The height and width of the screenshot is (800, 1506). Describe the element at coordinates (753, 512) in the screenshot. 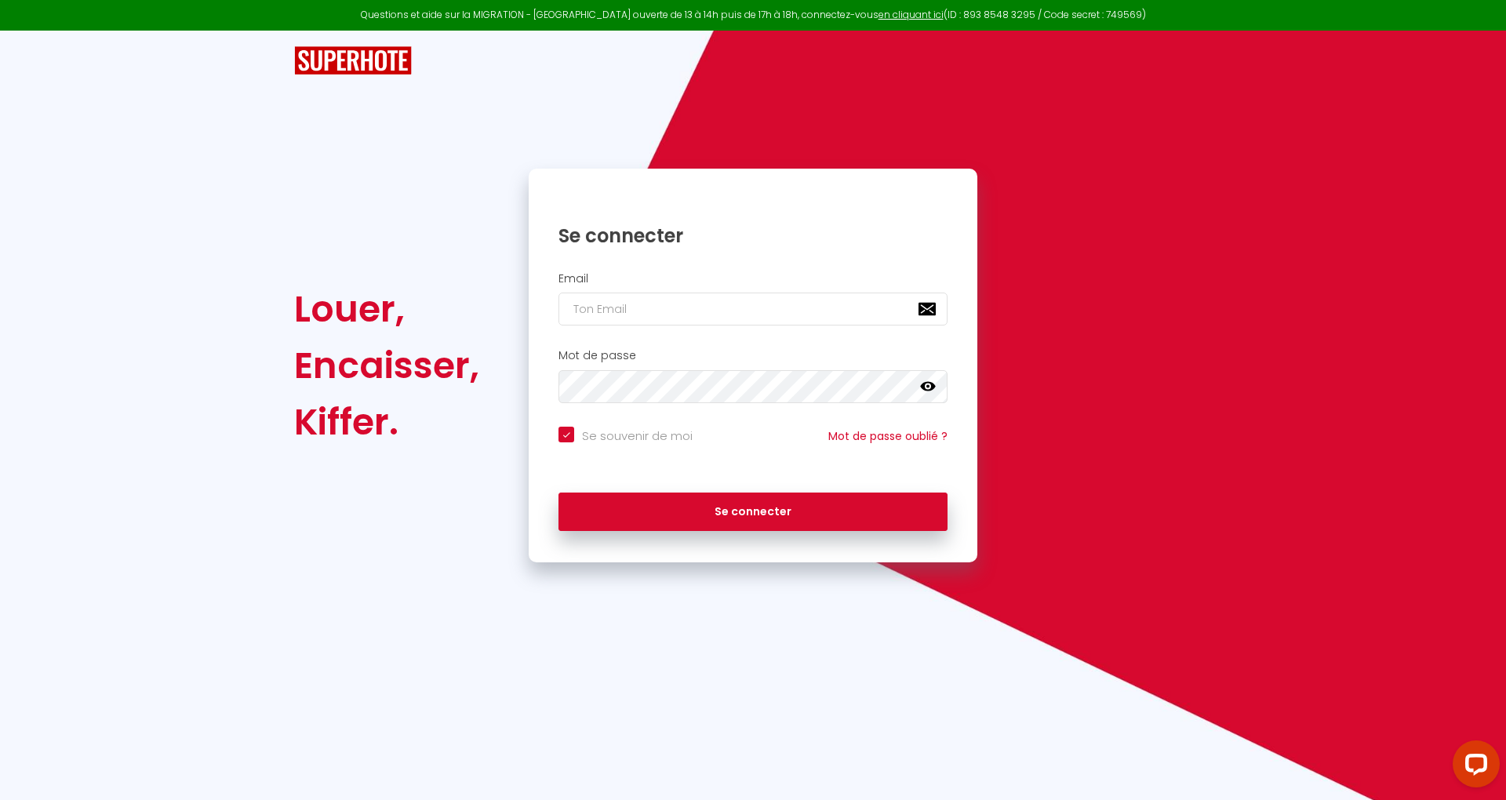

I see `button: Se connecter` at that location.